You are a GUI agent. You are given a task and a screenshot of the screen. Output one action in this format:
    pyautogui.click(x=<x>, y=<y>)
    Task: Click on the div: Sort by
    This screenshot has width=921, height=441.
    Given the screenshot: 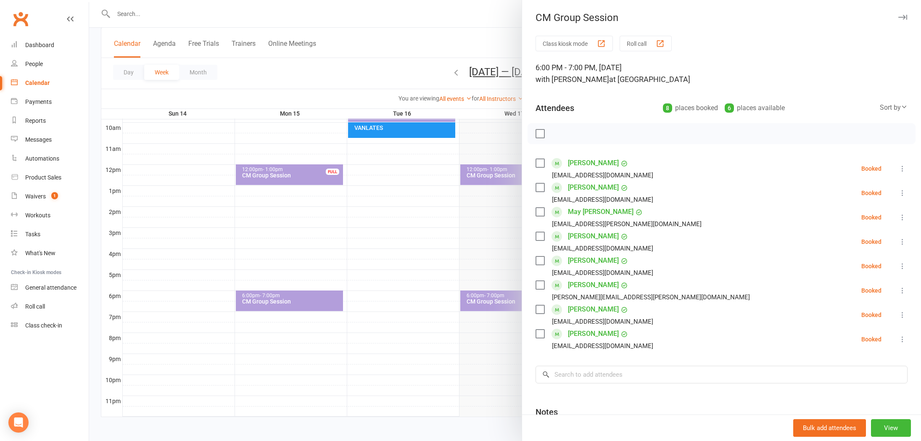 What is the action you would take?
    pyautogui.click(x=893, y=108)
    